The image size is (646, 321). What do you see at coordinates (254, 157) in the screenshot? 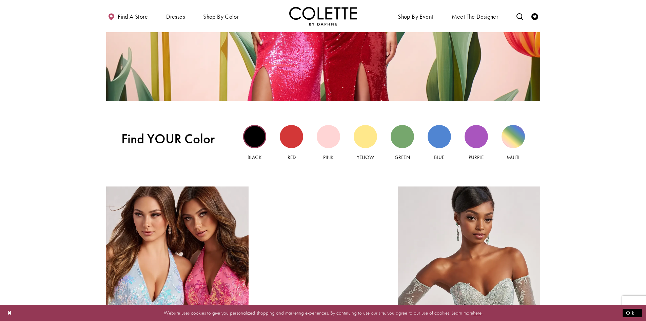
I see `span: Black` at bounding box center [254, 157].